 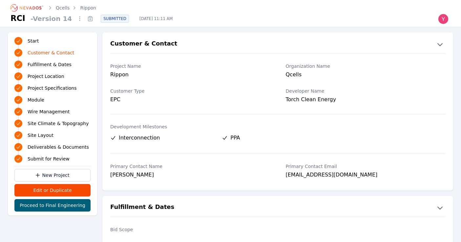 What do you see at coordinates (18, 18) in the screenshot?
I see `h1: RCI` at bounding box center [18, 18].